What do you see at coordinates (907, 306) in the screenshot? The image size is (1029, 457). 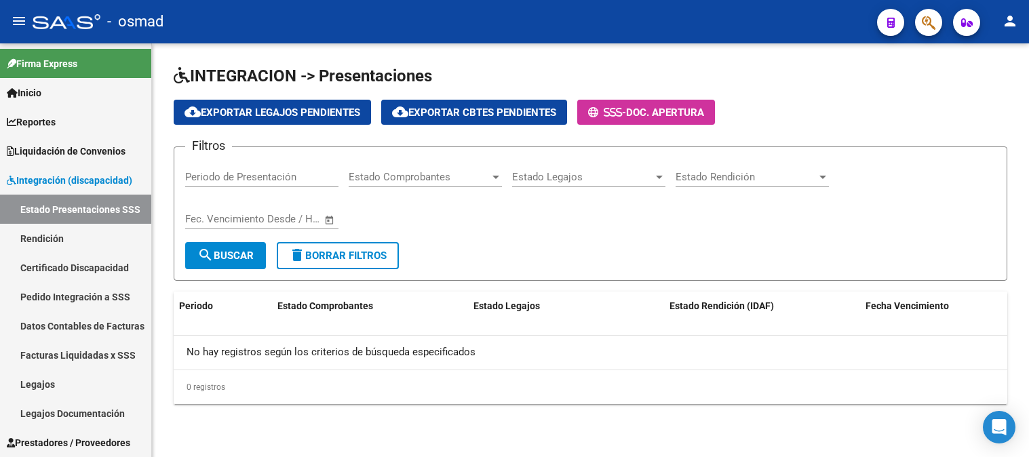 I see `span: Fecha Vencimiento` at bounding box center [907, 306].